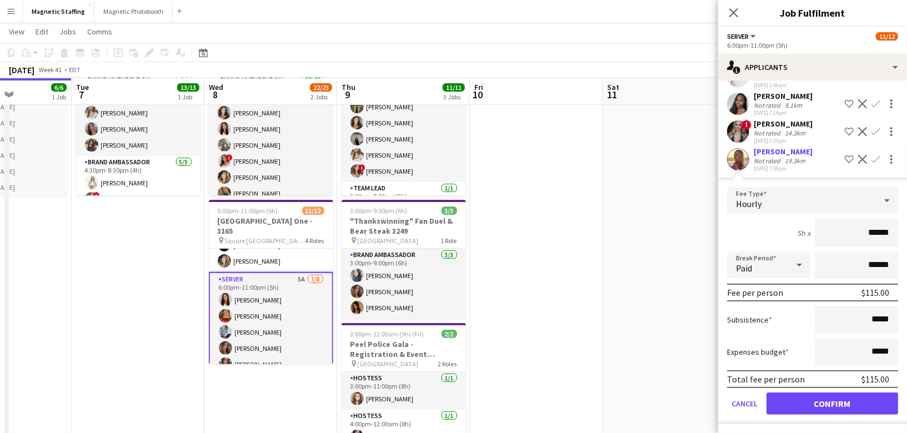 Image resolution: width=907 pixels, height=433 pixels. What do you see at coordinates (51, 69) in the screenshot?
I see `span: Week 41` at bounding box center [51, 69].